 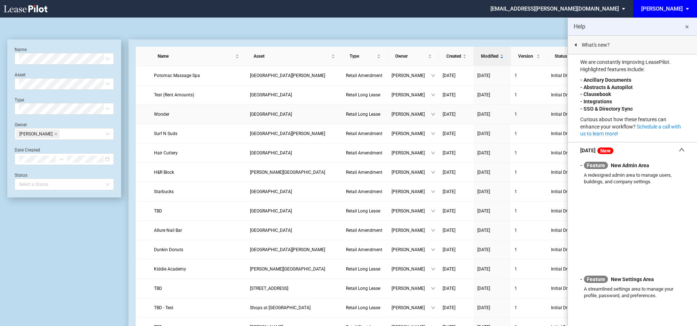 What do you see at coordinates (162, 114) in the screenshot?
I see `span: Wonder` at bounding box center [162, 114].